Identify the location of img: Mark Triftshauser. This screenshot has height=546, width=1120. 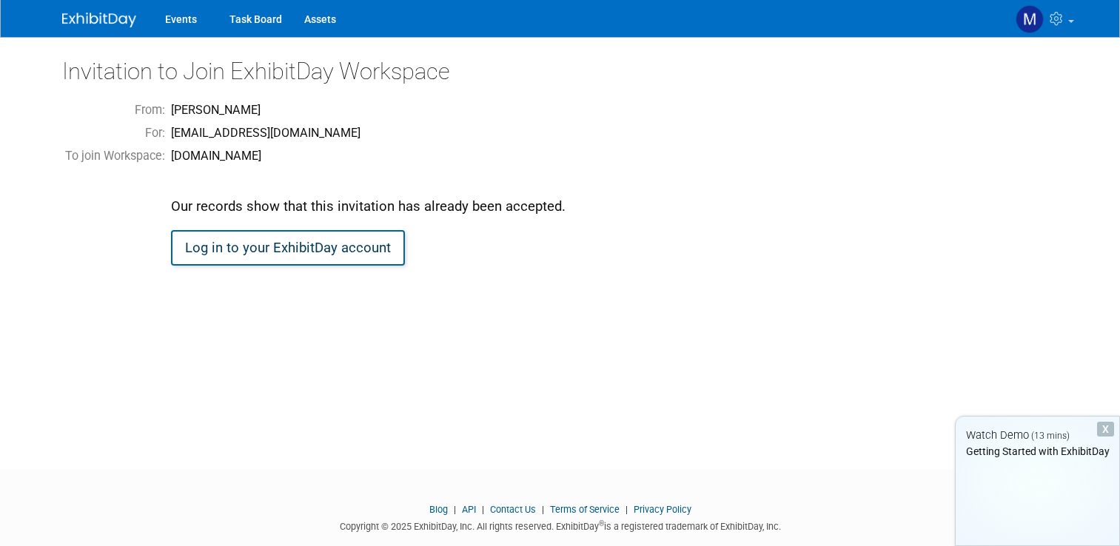
(1029, 19).